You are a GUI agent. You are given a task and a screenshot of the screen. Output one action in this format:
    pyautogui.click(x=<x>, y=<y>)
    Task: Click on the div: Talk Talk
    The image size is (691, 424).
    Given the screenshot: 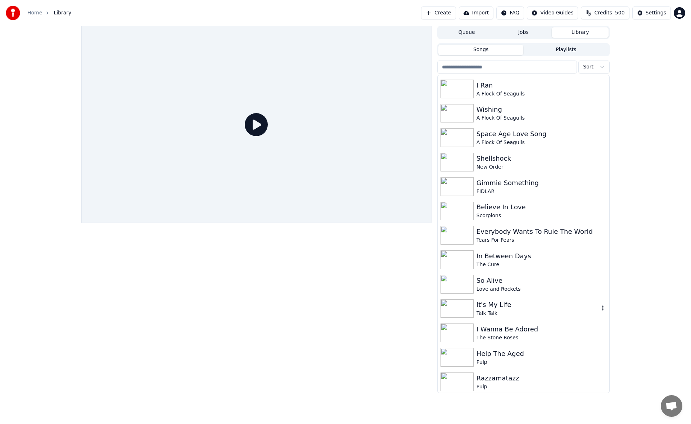 What is the action you would take?
    pyautogui.click(x=538, y=313)
    